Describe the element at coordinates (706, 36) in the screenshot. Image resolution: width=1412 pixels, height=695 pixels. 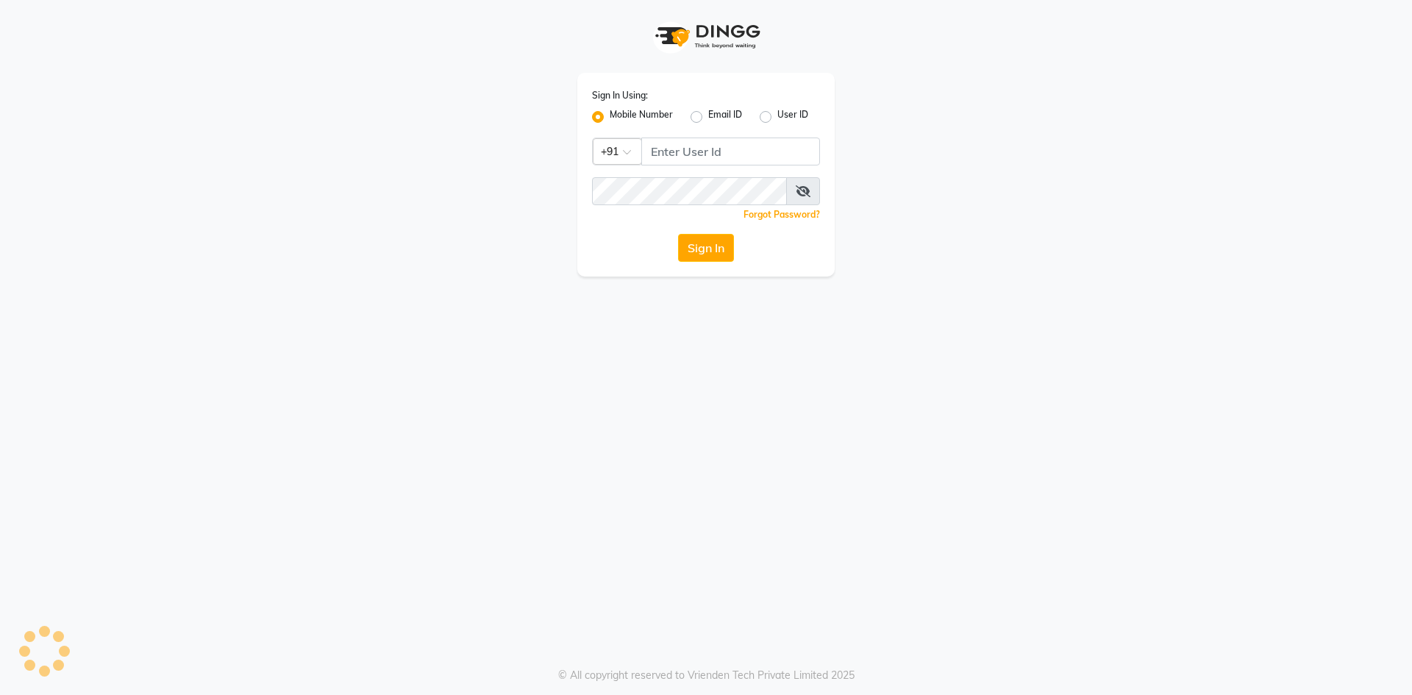
I see `img: logo1.svg` at that location.